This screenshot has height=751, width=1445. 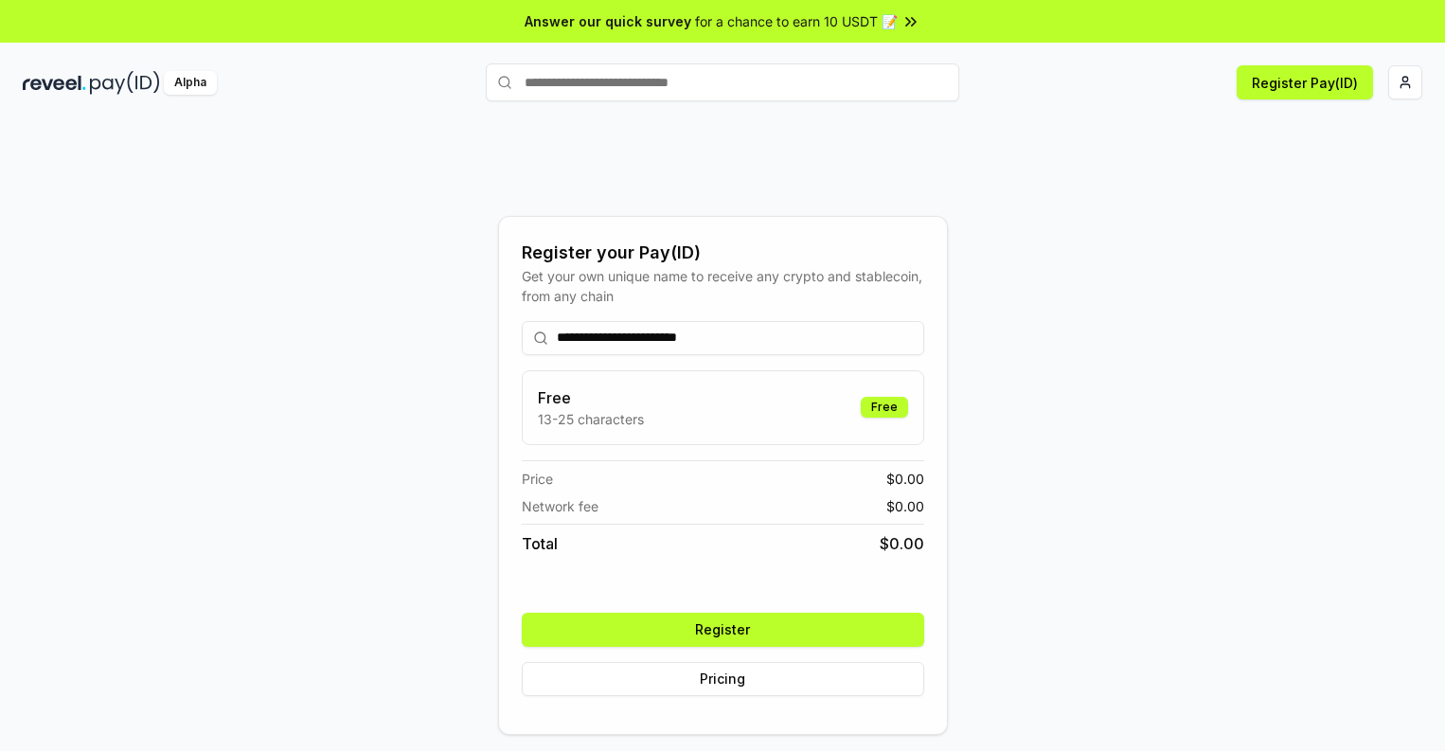 I want to click on div: Alpha, so click(x=190, y=82).